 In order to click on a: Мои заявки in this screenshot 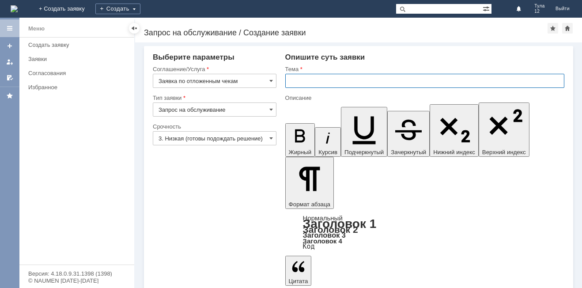, I will do `click(10, 62)`.